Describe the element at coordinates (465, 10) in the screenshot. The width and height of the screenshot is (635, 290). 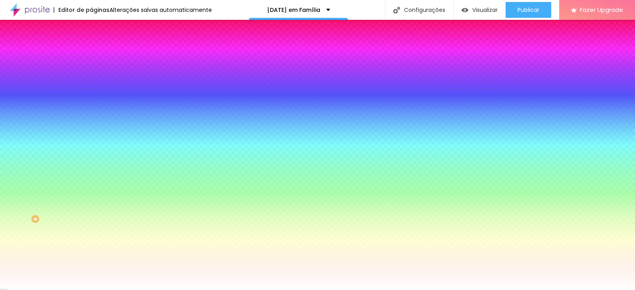
I see `img: view-1.svg` at that location.